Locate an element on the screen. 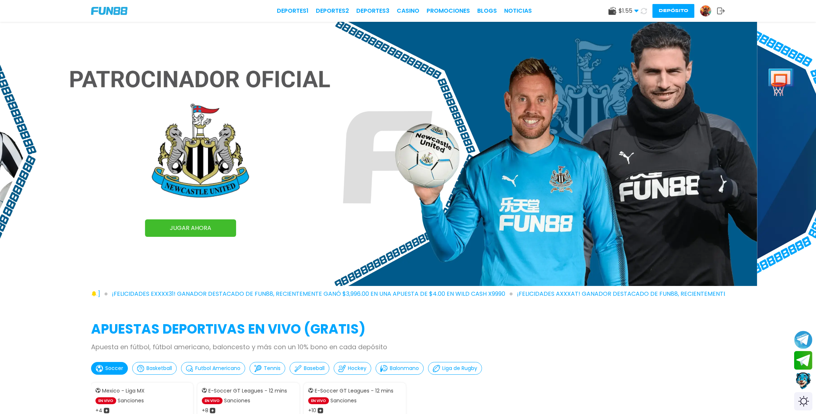 The height and width of the screenshot is (414, 816). a: CASINO is located at coordinates (408, 11).